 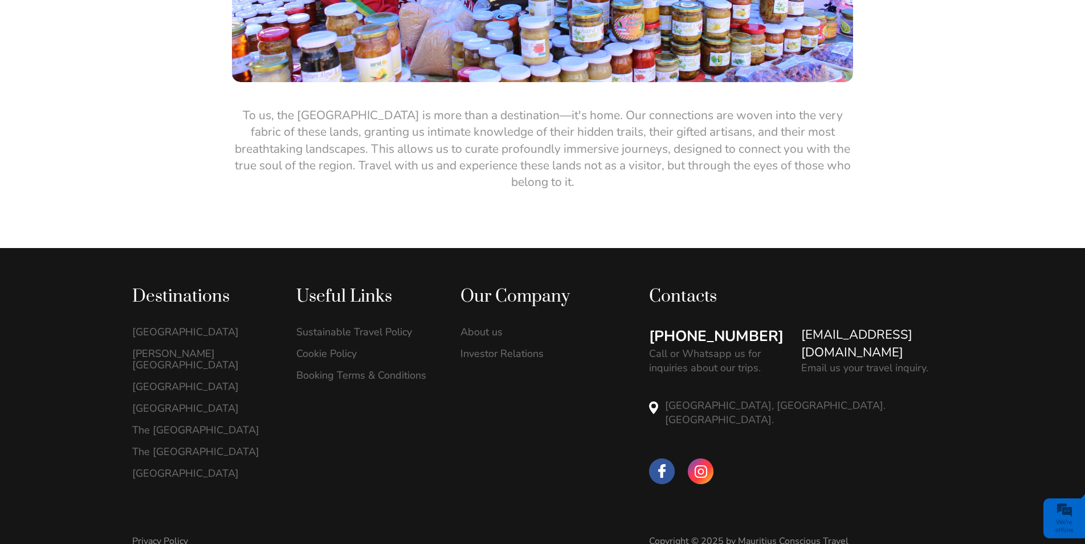 What do you see at coordinates (531, 332) in the screenshot?
I see `a: About us` at bounding box center [531, 332].